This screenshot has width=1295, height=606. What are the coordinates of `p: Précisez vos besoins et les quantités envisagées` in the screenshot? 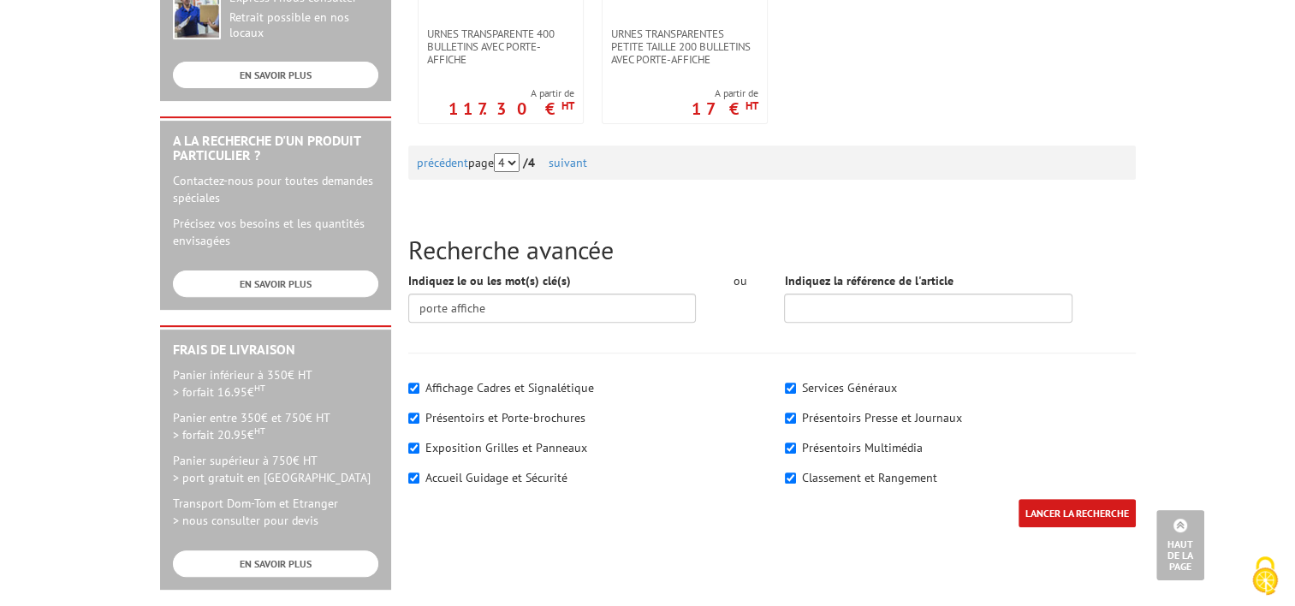 It's located at (276, 232).